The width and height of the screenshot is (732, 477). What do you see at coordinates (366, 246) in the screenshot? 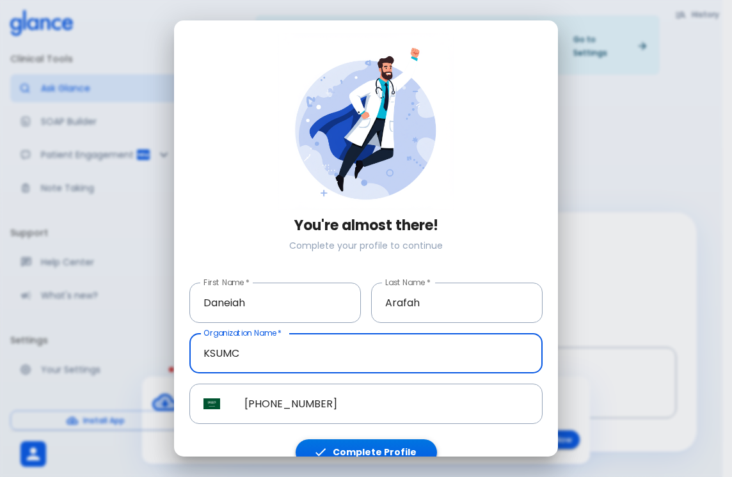
I see `p: Complete your profile to continue` at bounding box center [366, 246].